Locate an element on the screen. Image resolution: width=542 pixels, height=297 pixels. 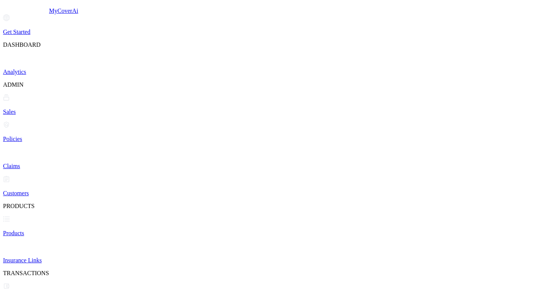
p: Policies is located at coordinates (271, 139).